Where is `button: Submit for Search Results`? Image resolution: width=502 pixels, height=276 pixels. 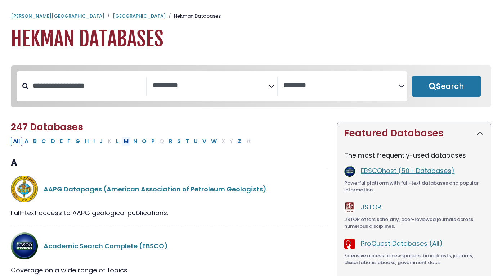
button: Submit for Search Results is located at coordinates (446, 86).